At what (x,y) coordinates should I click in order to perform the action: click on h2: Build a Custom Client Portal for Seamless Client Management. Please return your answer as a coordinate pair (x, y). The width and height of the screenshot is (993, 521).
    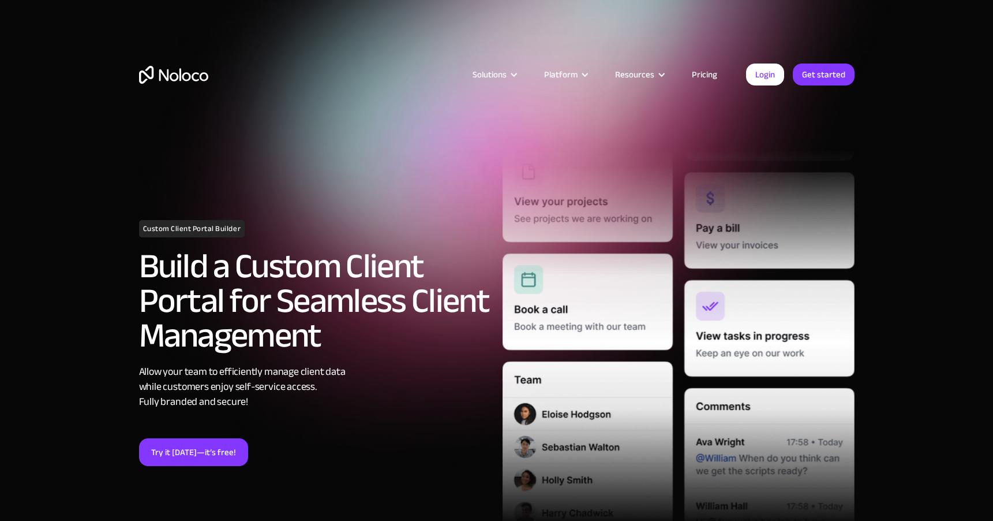
    Looking at the image, I should click on (315, 301).